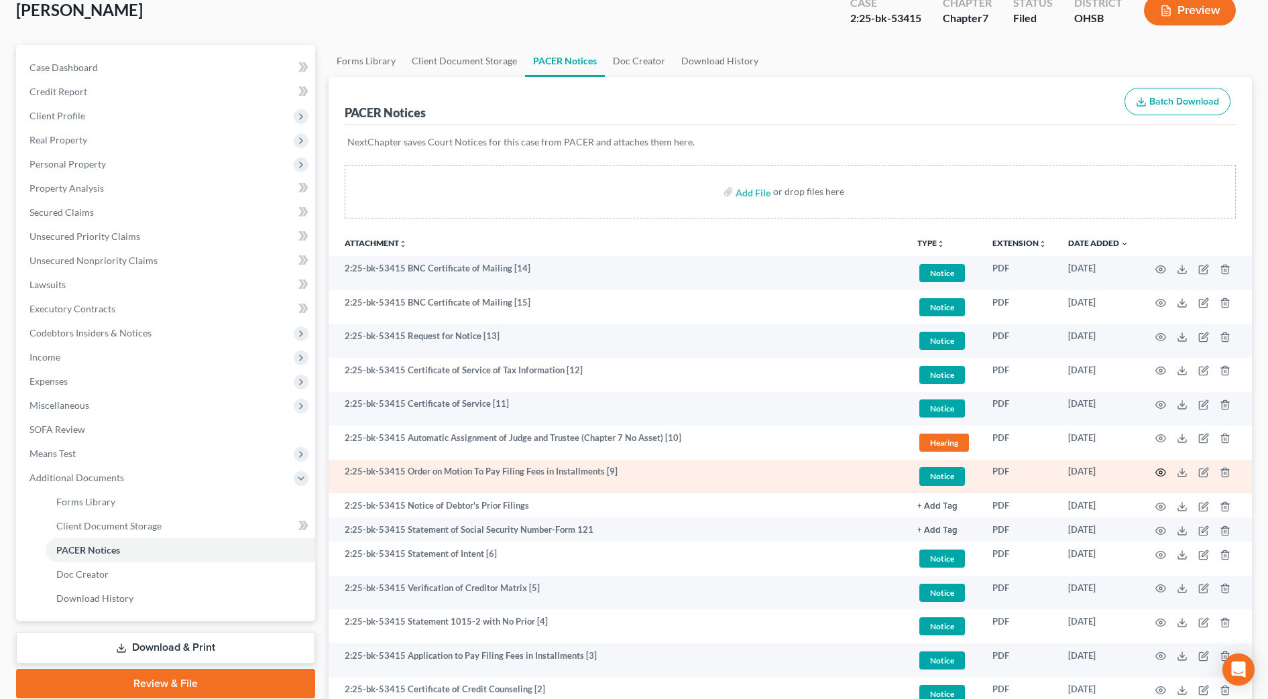  I want to click on span: Hearing, so click(944, 443).